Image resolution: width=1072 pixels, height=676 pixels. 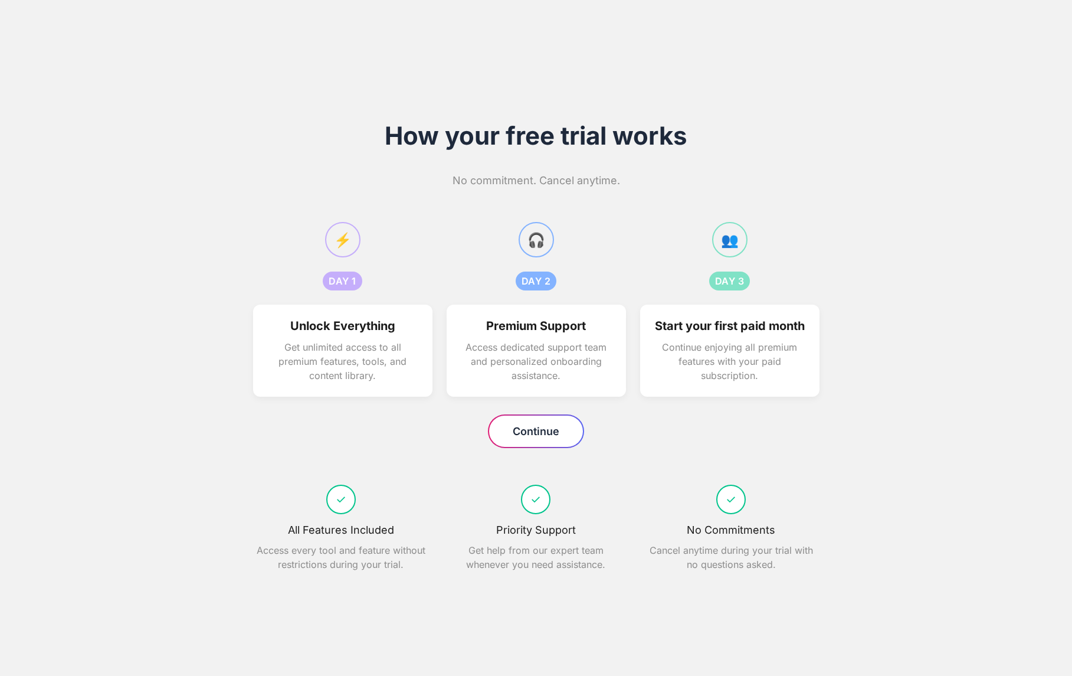 What do you see at coordinates (731, 529) in the screenshot?
I see `h4: No Commitments` at bounding box center [731, 529].